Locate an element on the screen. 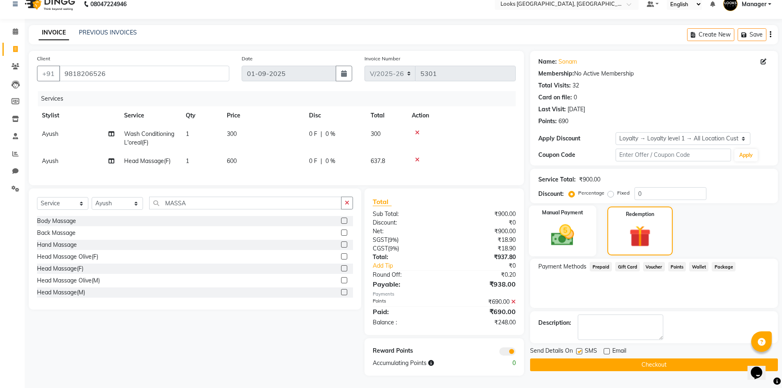 The height and width of the screenshot is (388, 782). span: Points is located at coordinates (677, 267).